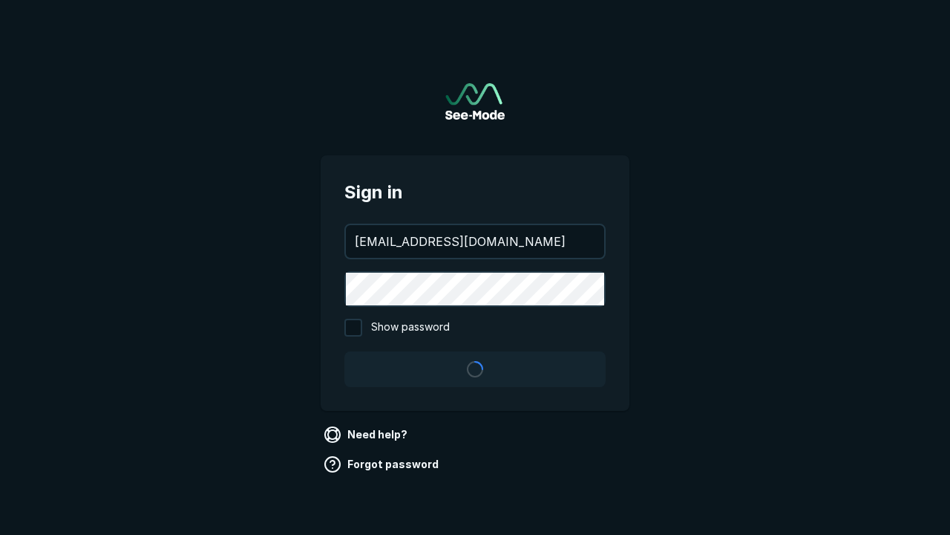 The height and width of the screenshot is (535, 950). I want to click on a: Go to sign in, so click(475, 101).